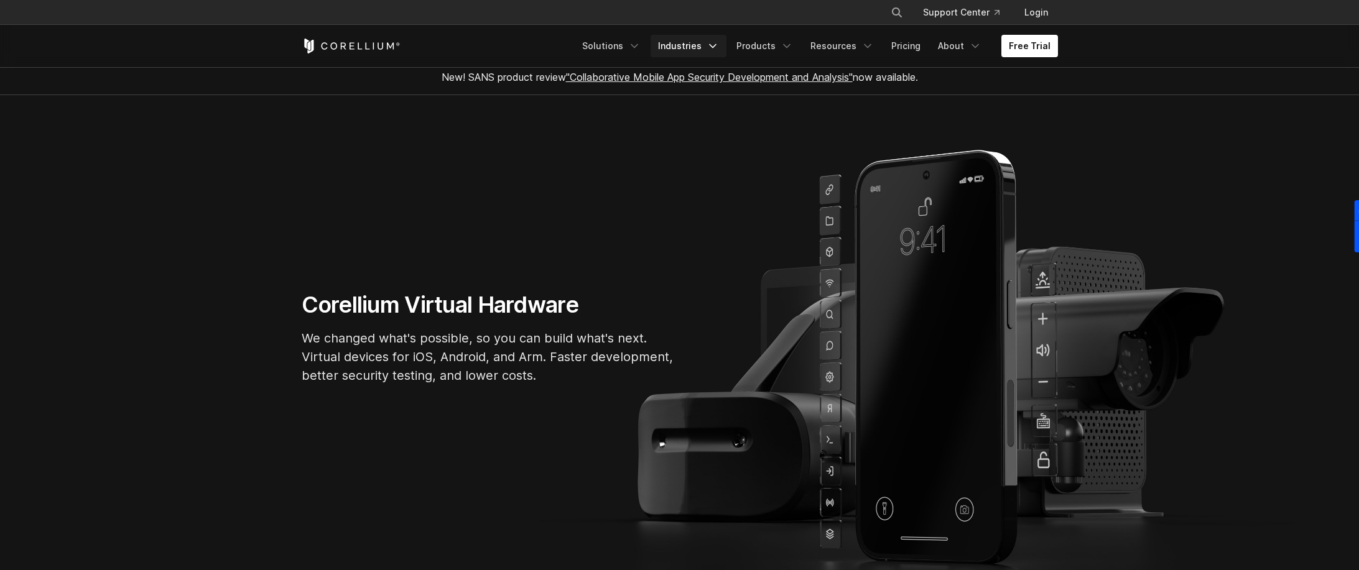 This screenshot has width=1359, height=570. Describe the element at coordinates (960, 46) in the screenshot. I see `a: About` at that location.